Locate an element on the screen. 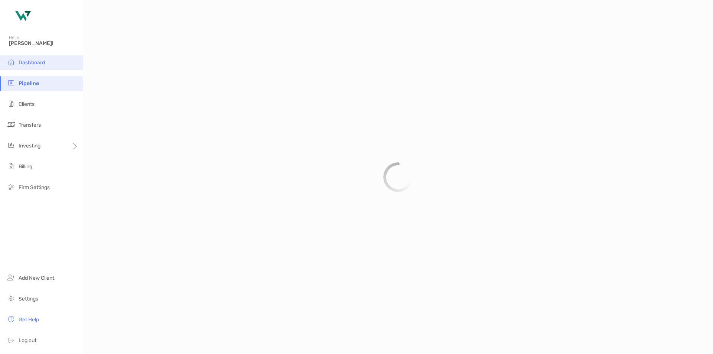  img: investing icon is located at coordinates (11, 145).